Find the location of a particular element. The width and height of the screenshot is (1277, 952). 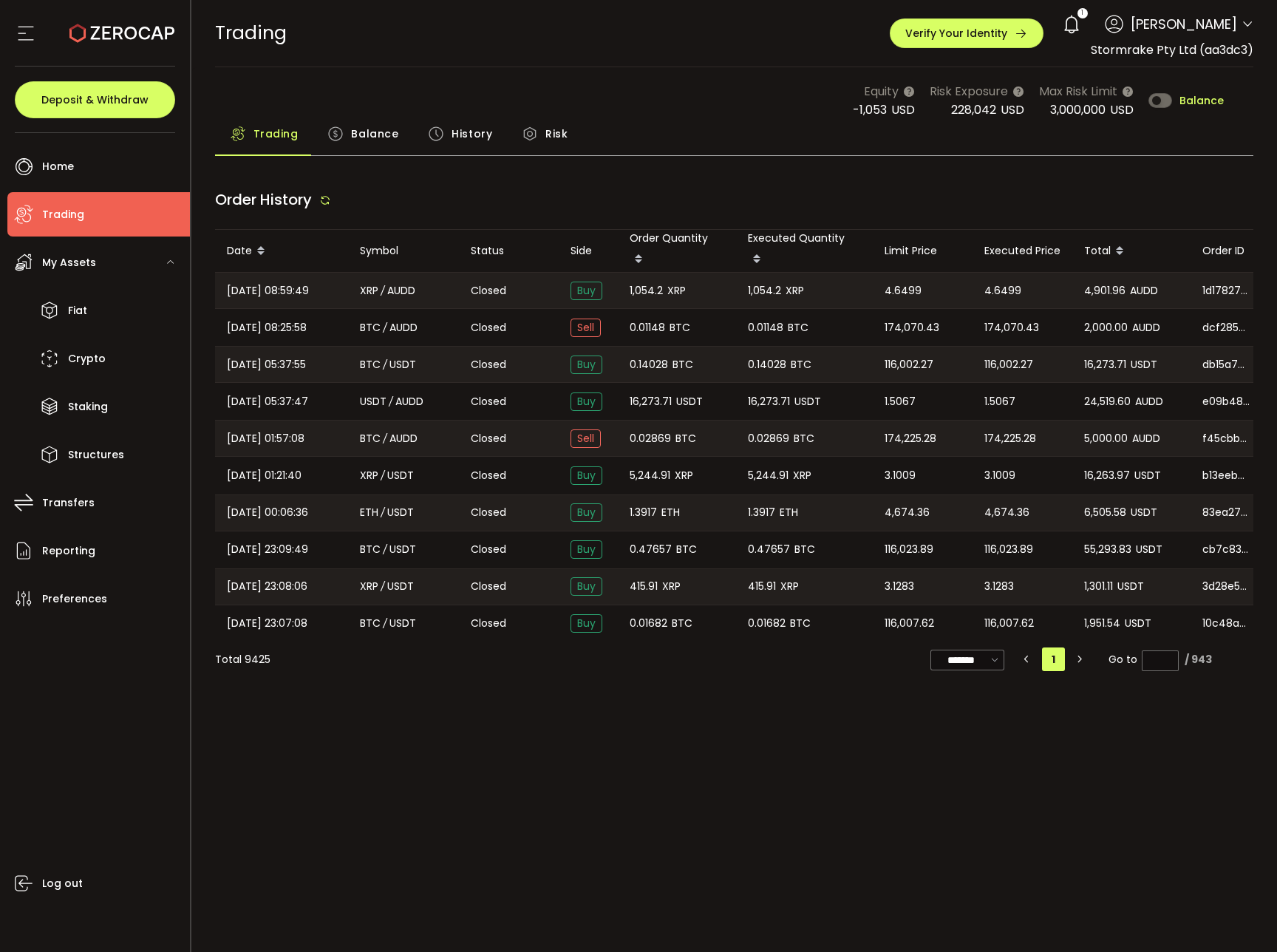

span: 3d28e540-c0b4-4e11-82ea-844e4167df56 is located at coordinates (1226, 586).